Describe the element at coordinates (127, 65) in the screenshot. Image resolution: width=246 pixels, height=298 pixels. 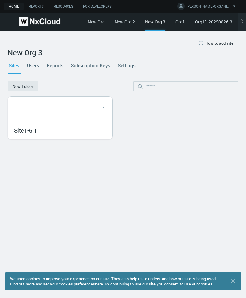
I see `a: Settings` at that location.